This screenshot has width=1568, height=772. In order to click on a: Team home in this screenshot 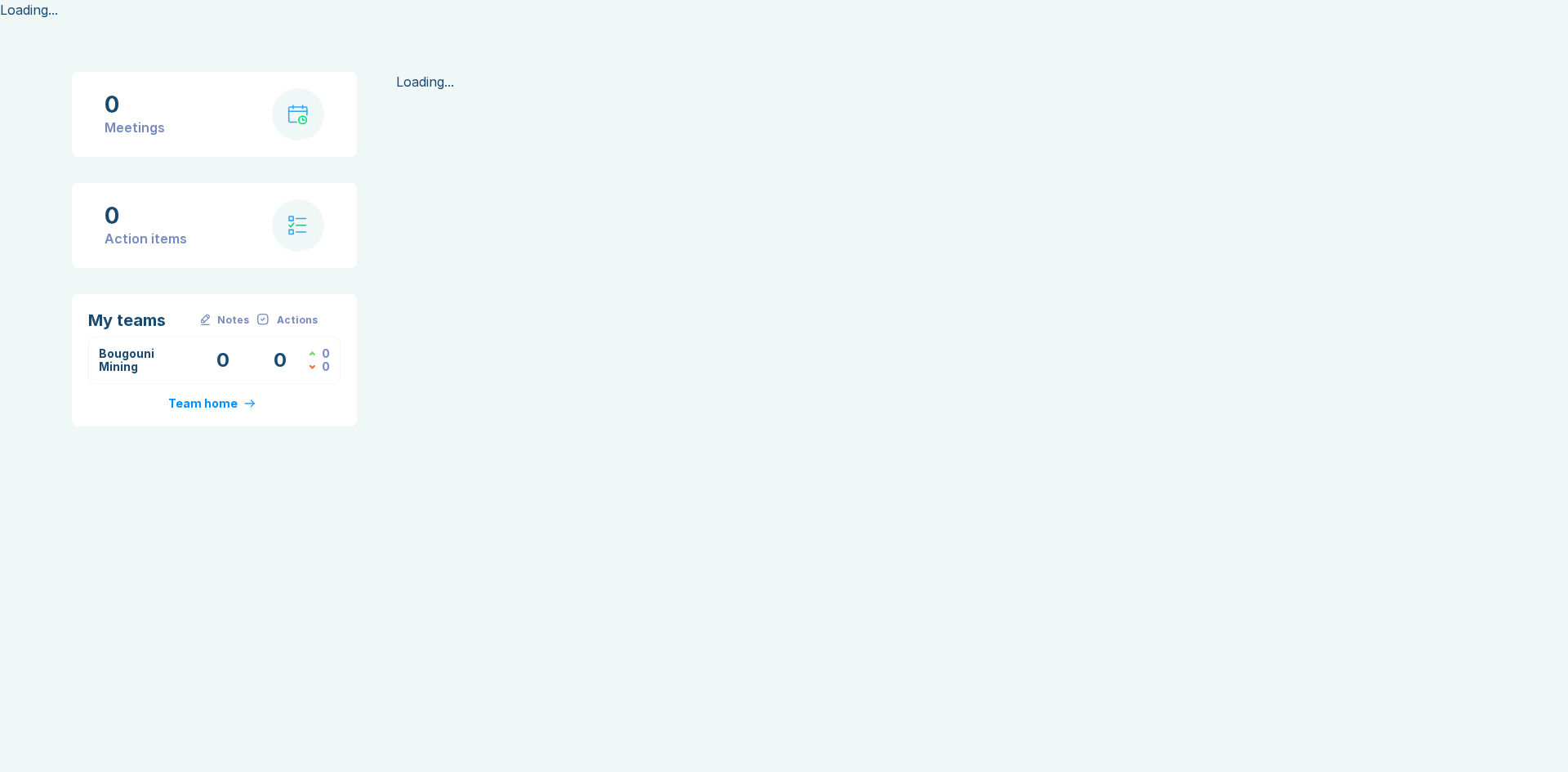, I will do `click(214, 403)`.